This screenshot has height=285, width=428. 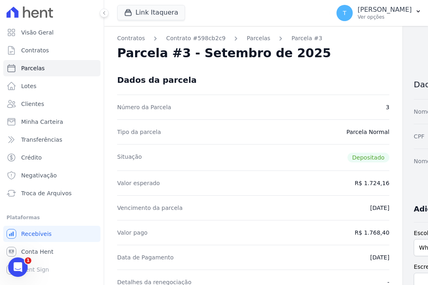 What do you see at coordinates (29, 86) in the screenshot?
I see `span: Lotes` at bounding box center [29, 86].